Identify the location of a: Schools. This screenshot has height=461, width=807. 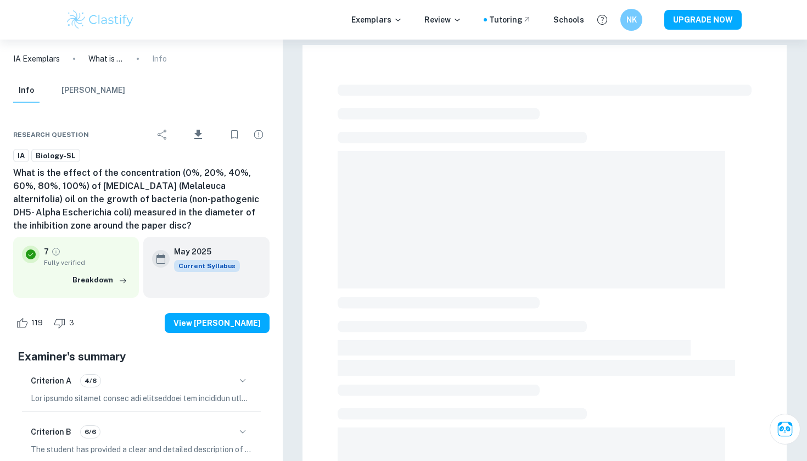
(569, 20).